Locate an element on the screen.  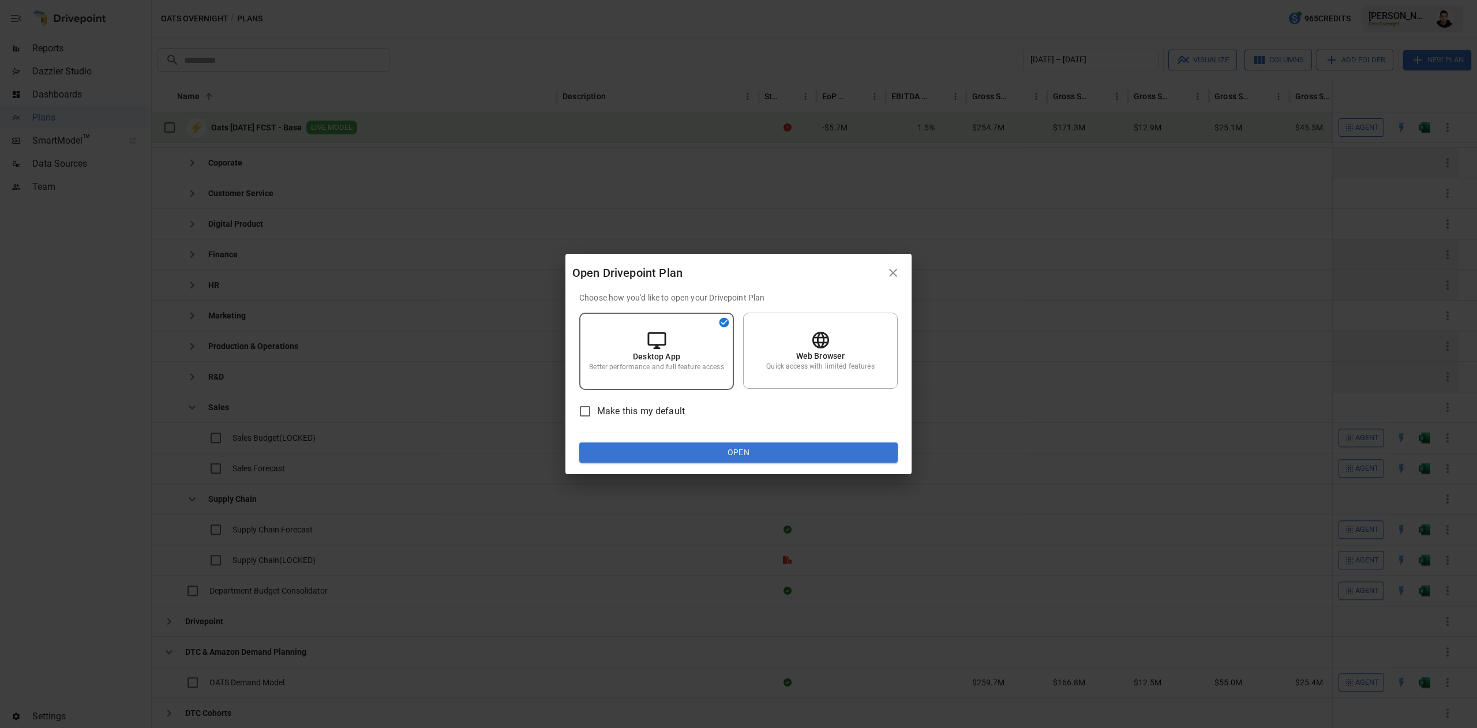
p: Better performance and full feature access is located at coordinates (656, 367).